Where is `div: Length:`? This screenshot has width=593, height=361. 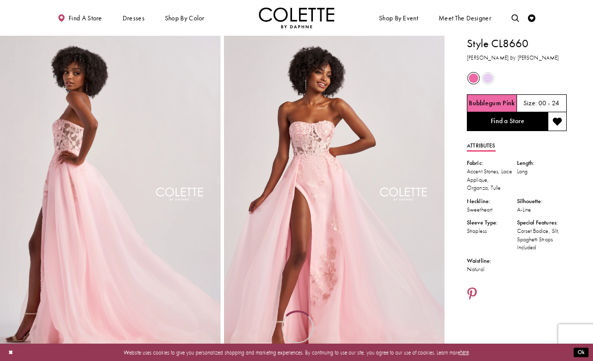
div: Length: is located at coordinates (542, 163).